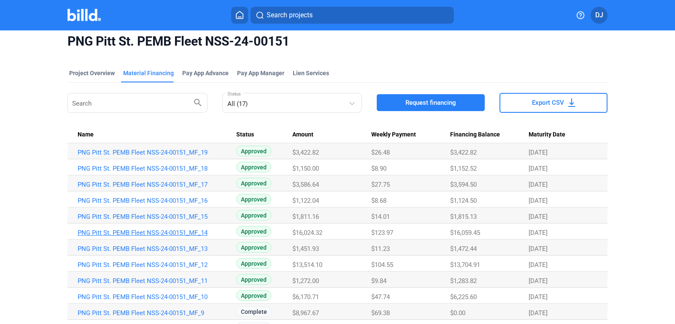 This screenshot has height=324, width=675. I want to click on span: $1,472.44, so click(464, 249).